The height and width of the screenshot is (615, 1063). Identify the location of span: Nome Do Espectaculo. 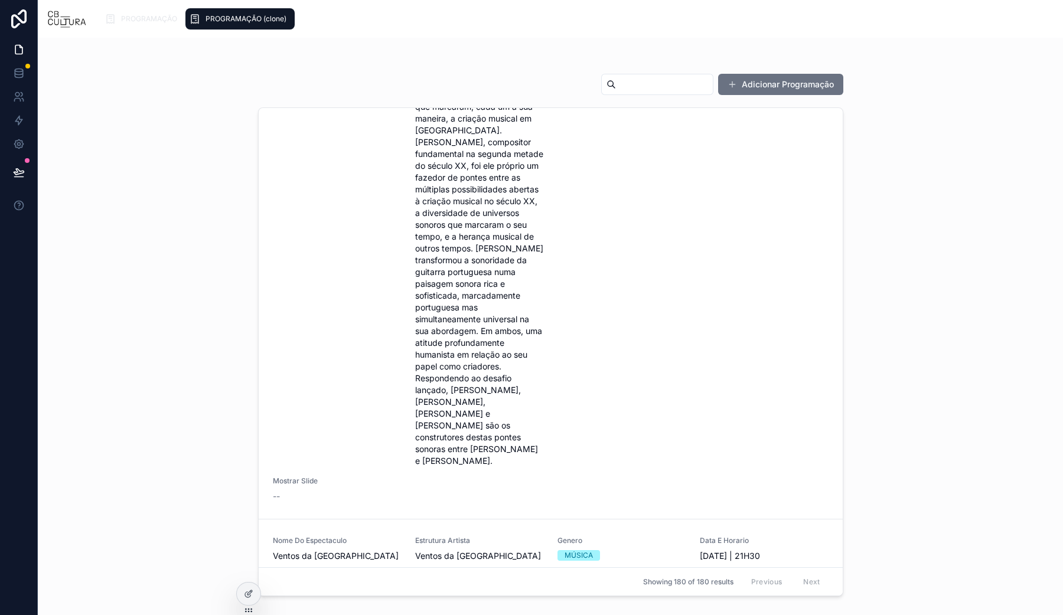
(337, 541).